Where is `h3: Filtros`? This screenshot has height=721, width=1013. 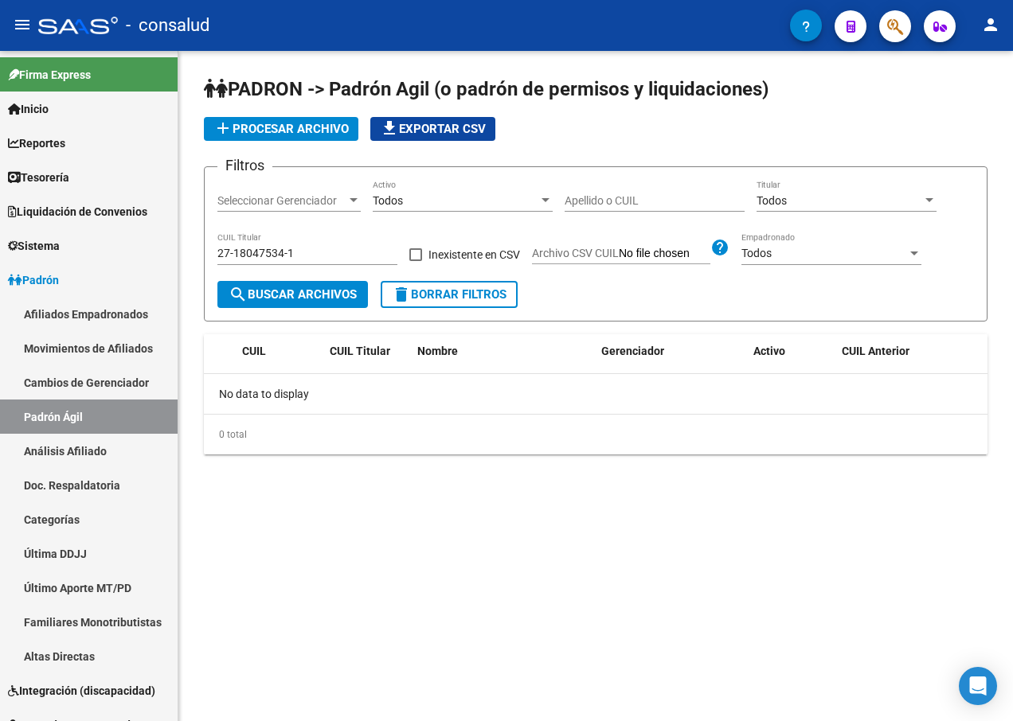 h3: Filtros is located at coordinates (244, 166).